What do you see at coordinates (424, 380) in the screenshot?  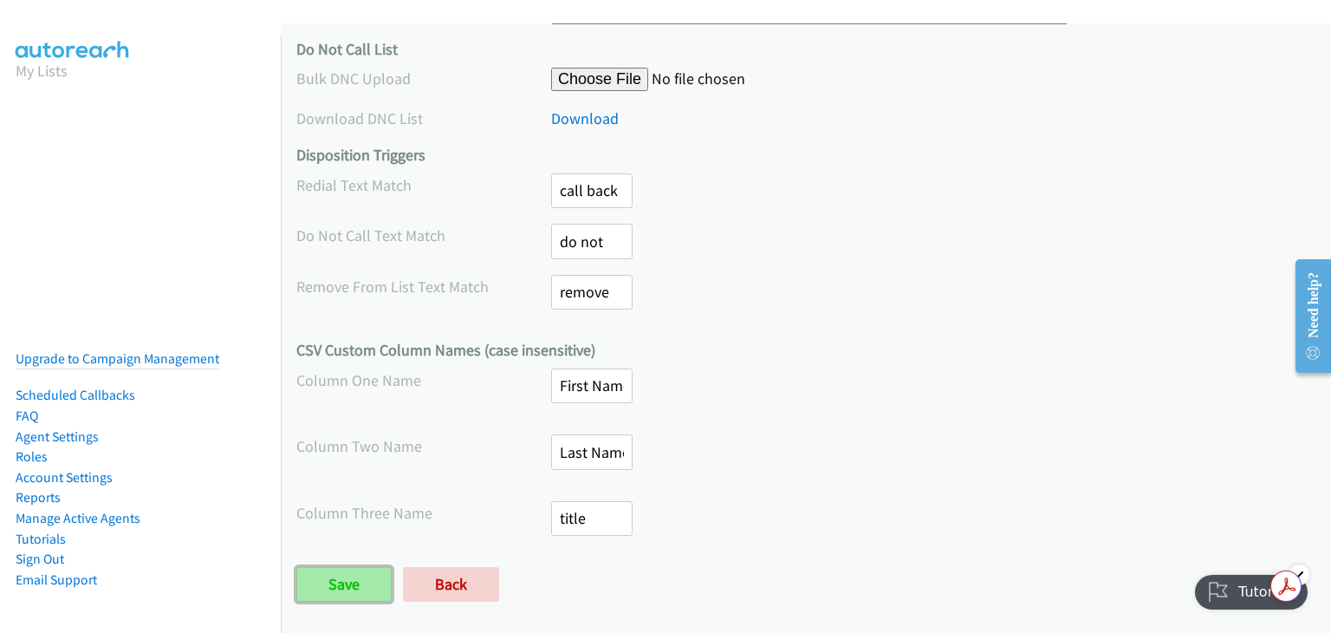 I see `label: Column One Name` at bounding box center [424, 380].